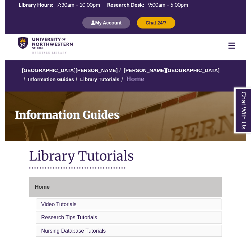  I want to click on th: Research Desk:, so click(125, 5).